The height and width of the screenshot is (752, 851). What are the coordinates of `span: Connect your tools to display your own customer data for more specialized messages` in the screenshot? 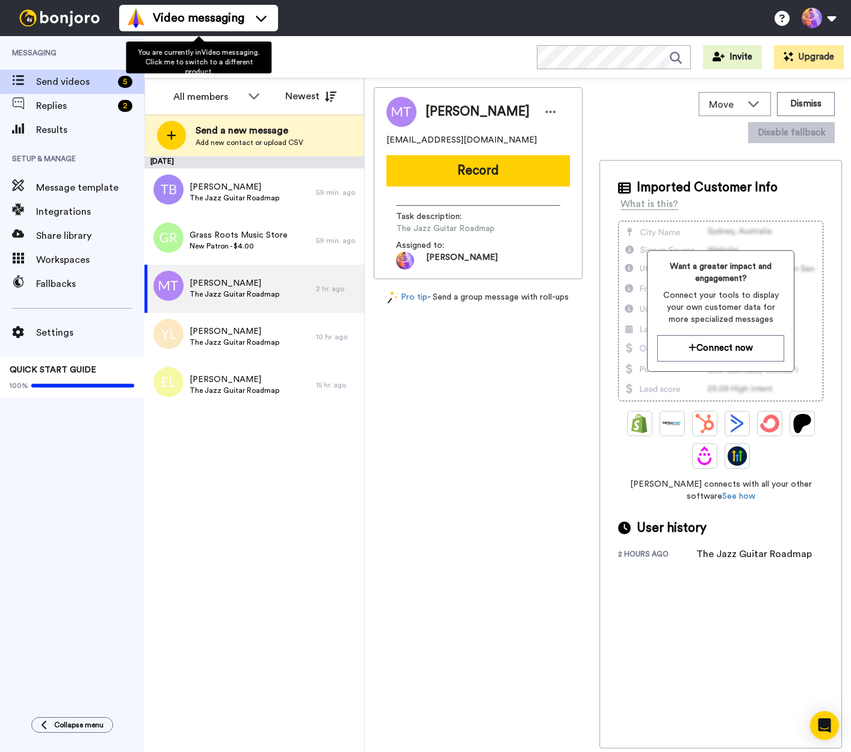 It's located at (720, 307).